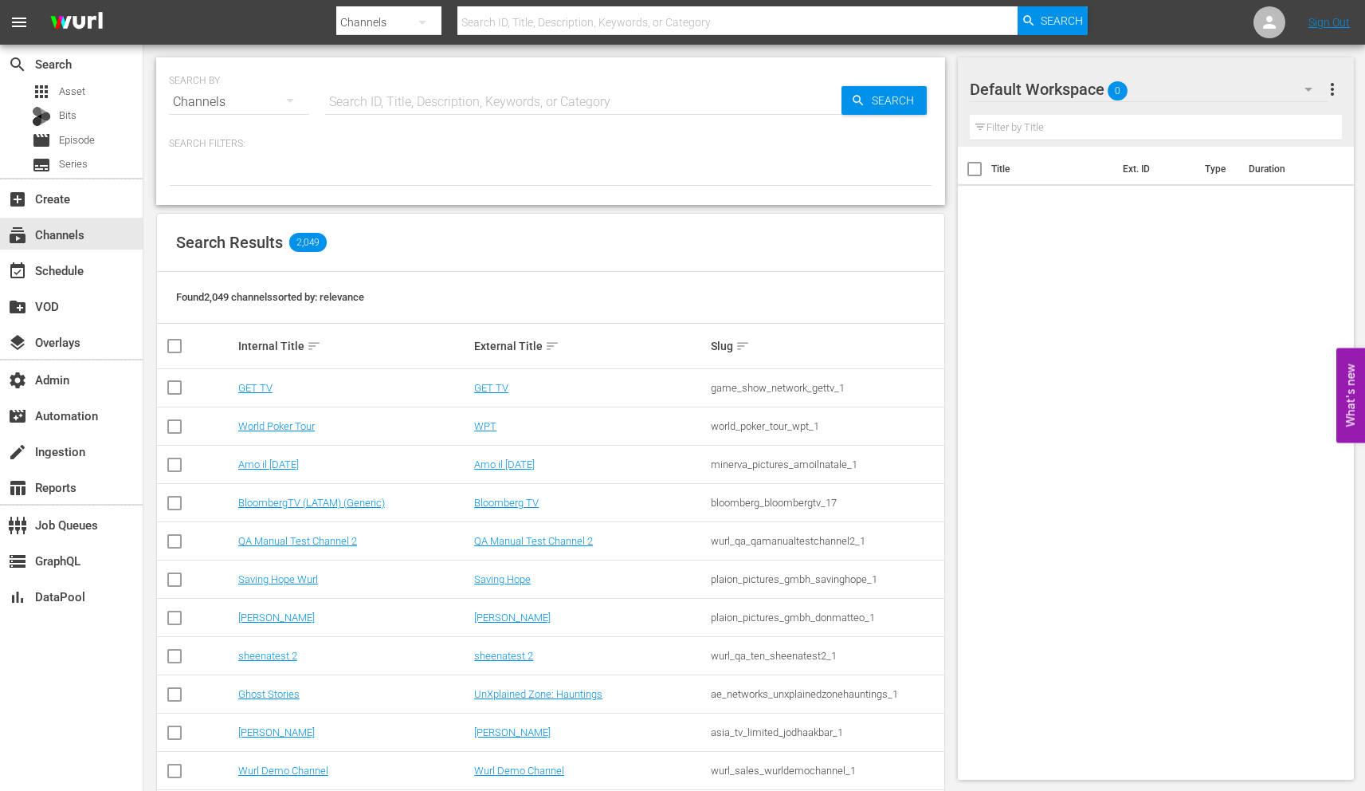  I want to click on span: menu, so click(19, 22).